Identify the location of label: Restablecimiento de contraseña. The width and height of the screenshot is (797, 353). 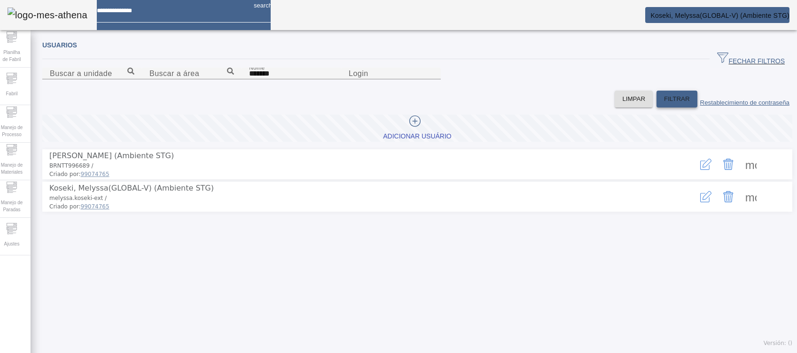
(745, 102).